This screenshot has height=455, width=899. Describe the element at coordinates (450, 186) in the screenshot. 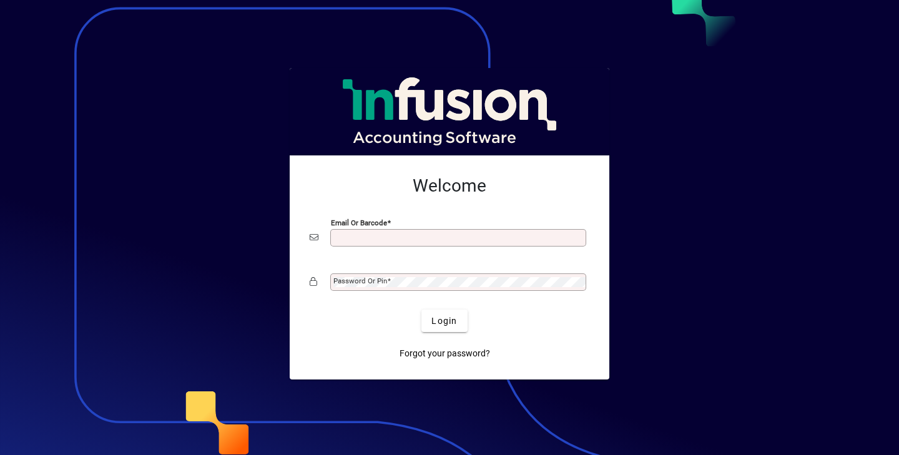

I see `h2: Welcome` at that location.